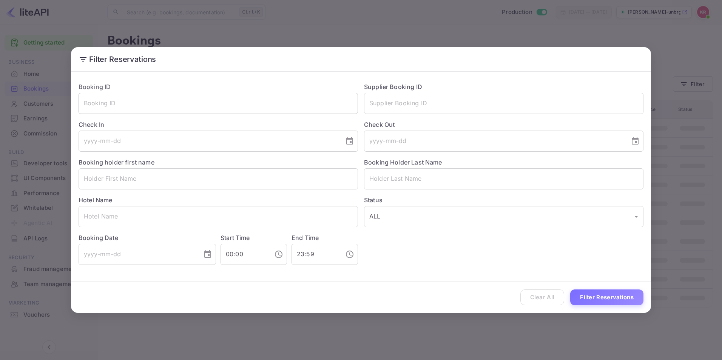 This screenshot has width=722, height=360. I want to click on label: Check Out, so click(504, 125).